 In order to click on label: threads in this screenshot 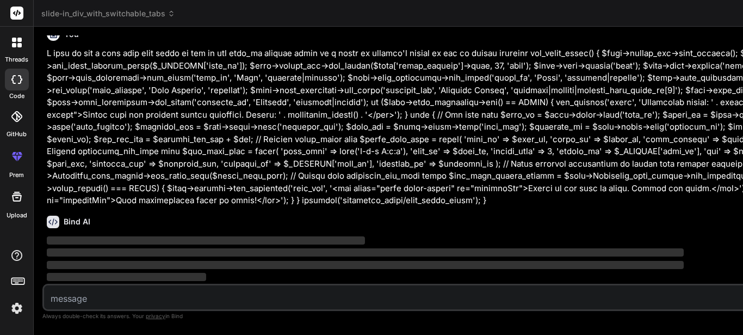, I will do `click(16, 59)`.